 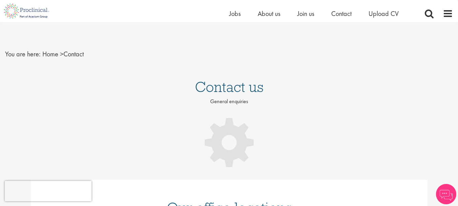 What do you see at coordinates (50, 54) in the screenshot?
I see `a: breadcrumb link to Home` at bounding box center [50, 54].